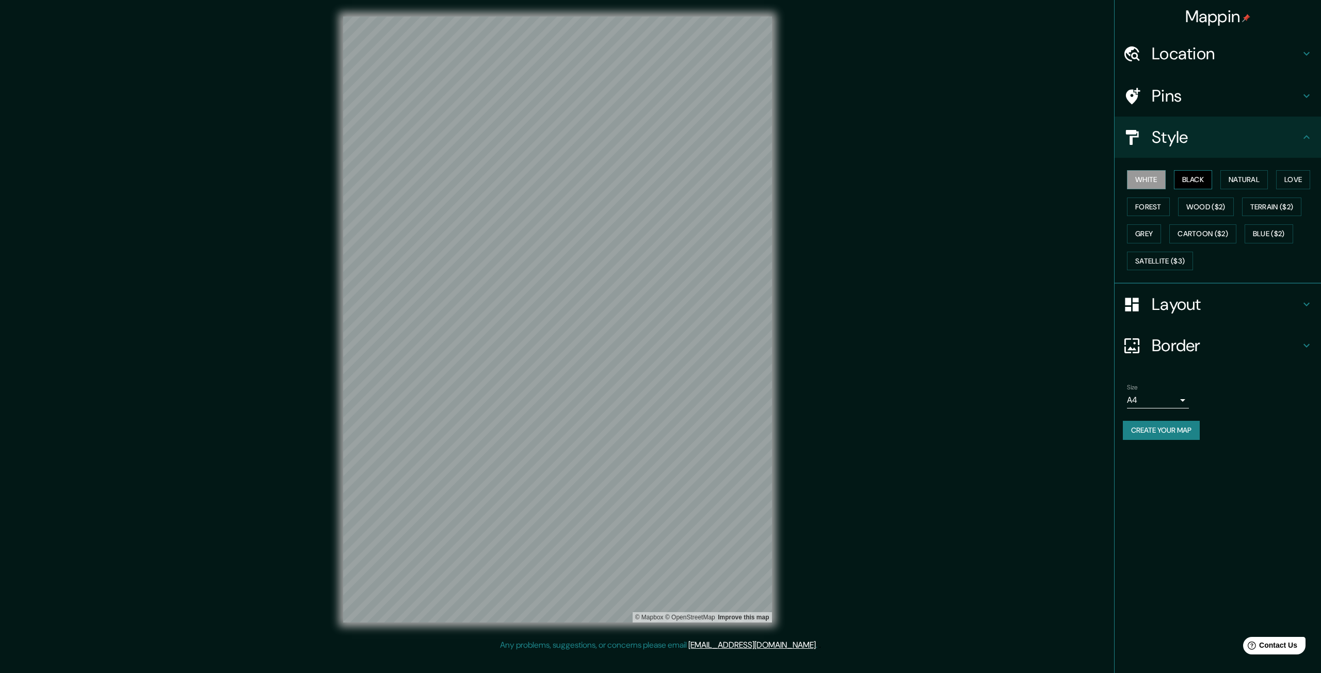 The image size is (1321, 673). I want to click on h4: Border, so click(1226, 346).